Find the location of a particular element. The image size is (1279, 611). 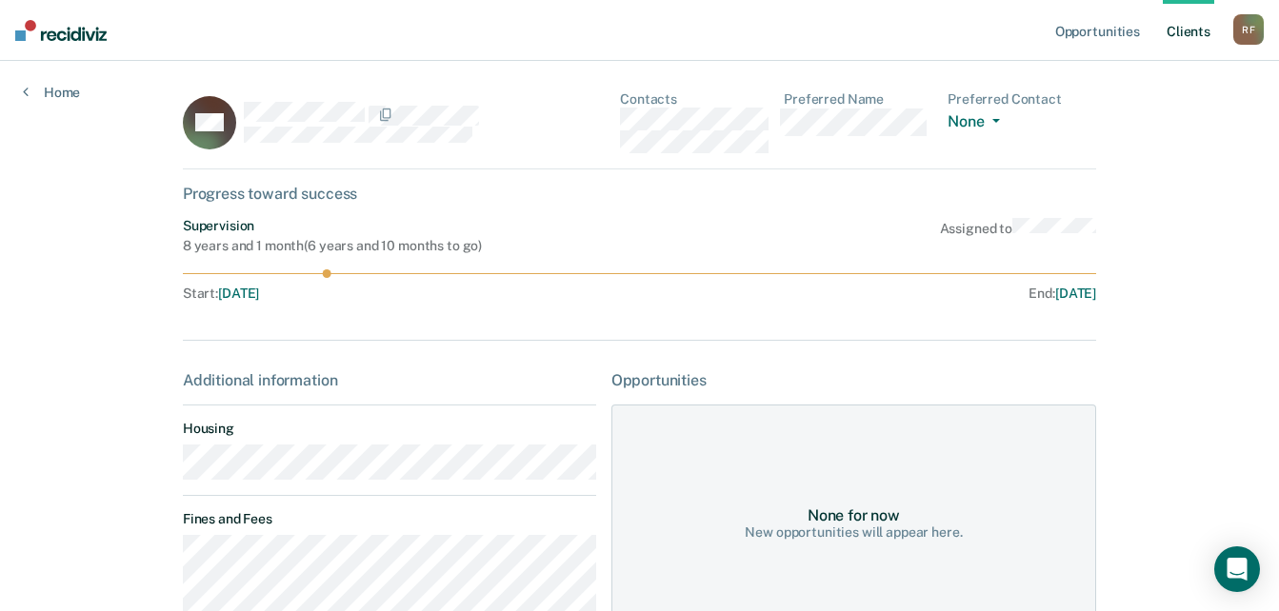

div: Opportunities is located at coordinates (853, 380).